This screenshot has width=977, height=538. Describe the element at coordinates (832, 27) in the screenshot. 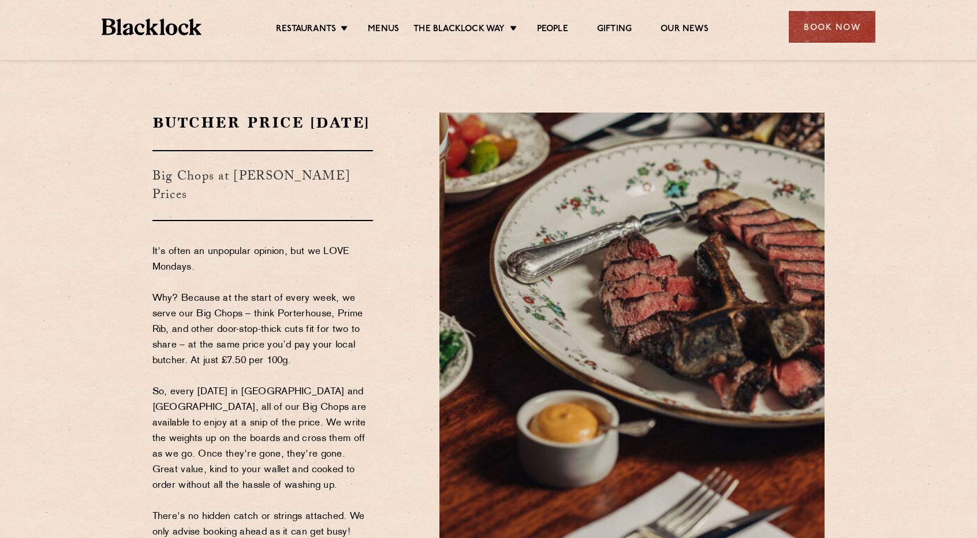

I see `div: Book Now` at that location.